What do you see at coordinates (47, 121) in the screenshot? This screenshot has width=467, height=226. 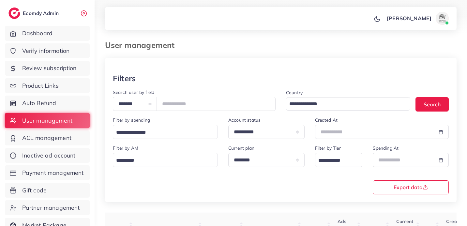 I see `span: User management` at bounding box center [47, 121].